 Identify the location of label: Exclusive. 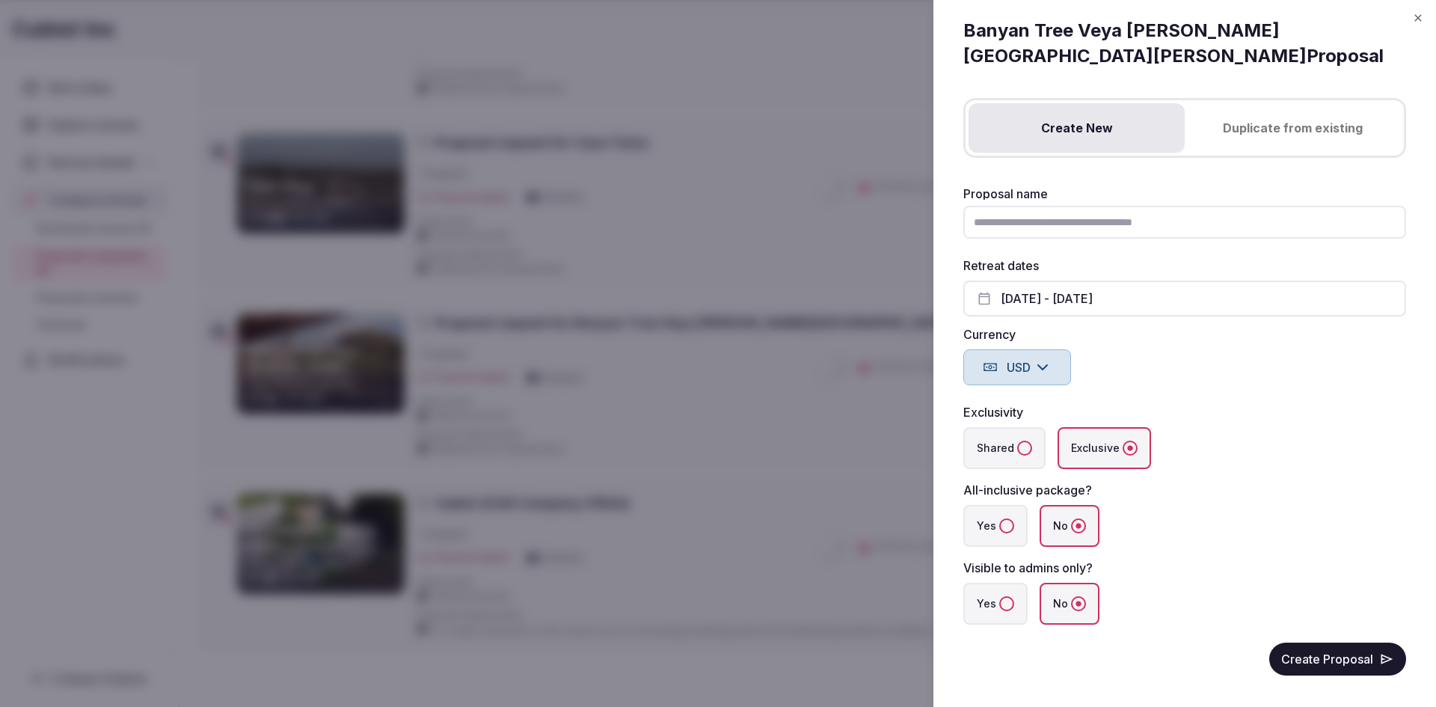
(1104, 448).